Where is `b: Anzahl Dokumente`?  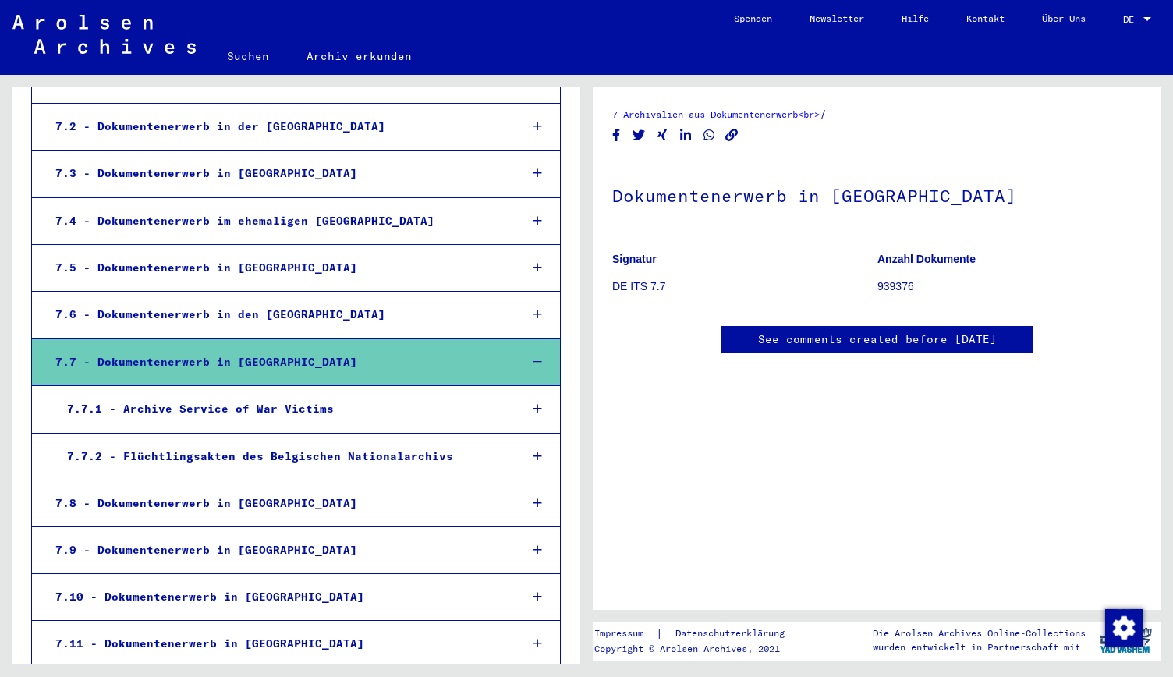 b: Anzahl Dokumente is located at coordinates (927, 259).